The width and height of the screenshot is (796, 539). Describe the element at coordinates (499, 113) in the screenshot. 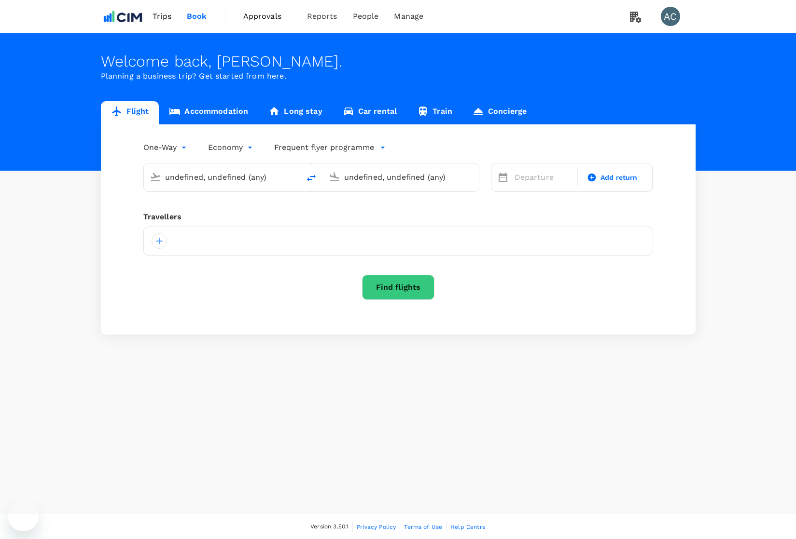

I see `a: Concierge` at that location.